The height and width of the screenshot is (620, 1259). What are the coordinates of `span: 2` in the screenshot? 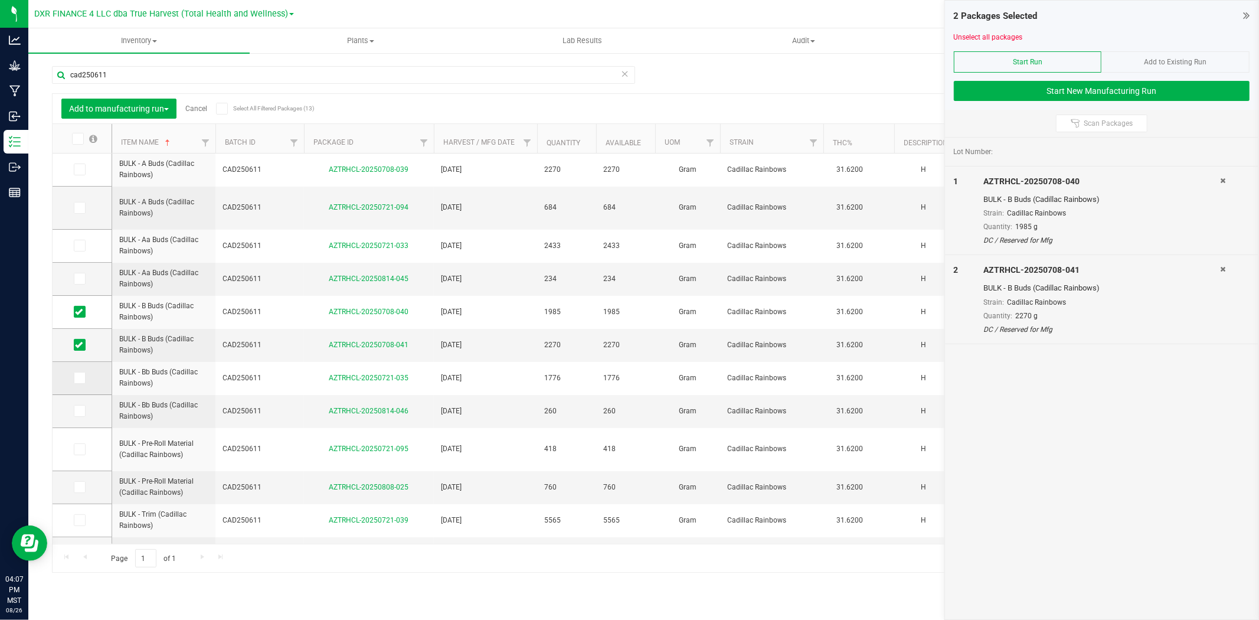 It's located at (956, 270).